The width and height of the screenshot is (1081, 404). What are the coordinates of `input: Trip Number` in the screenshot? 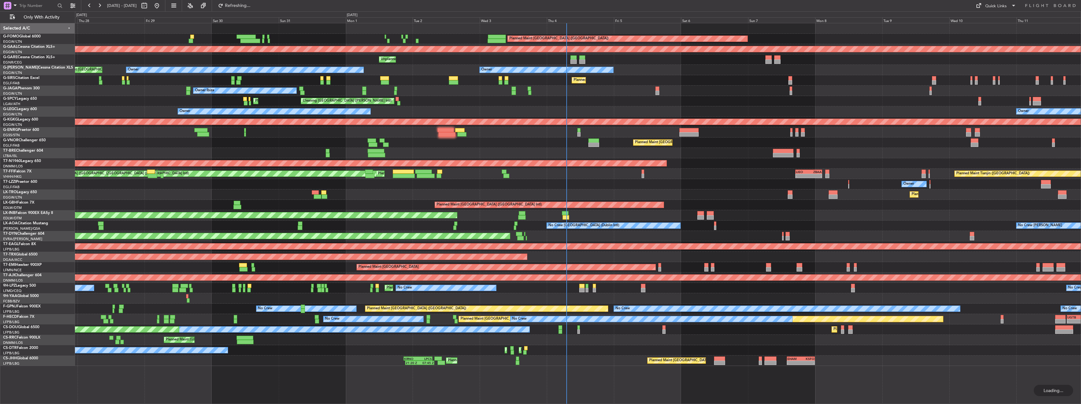 It's located at (37, 6).